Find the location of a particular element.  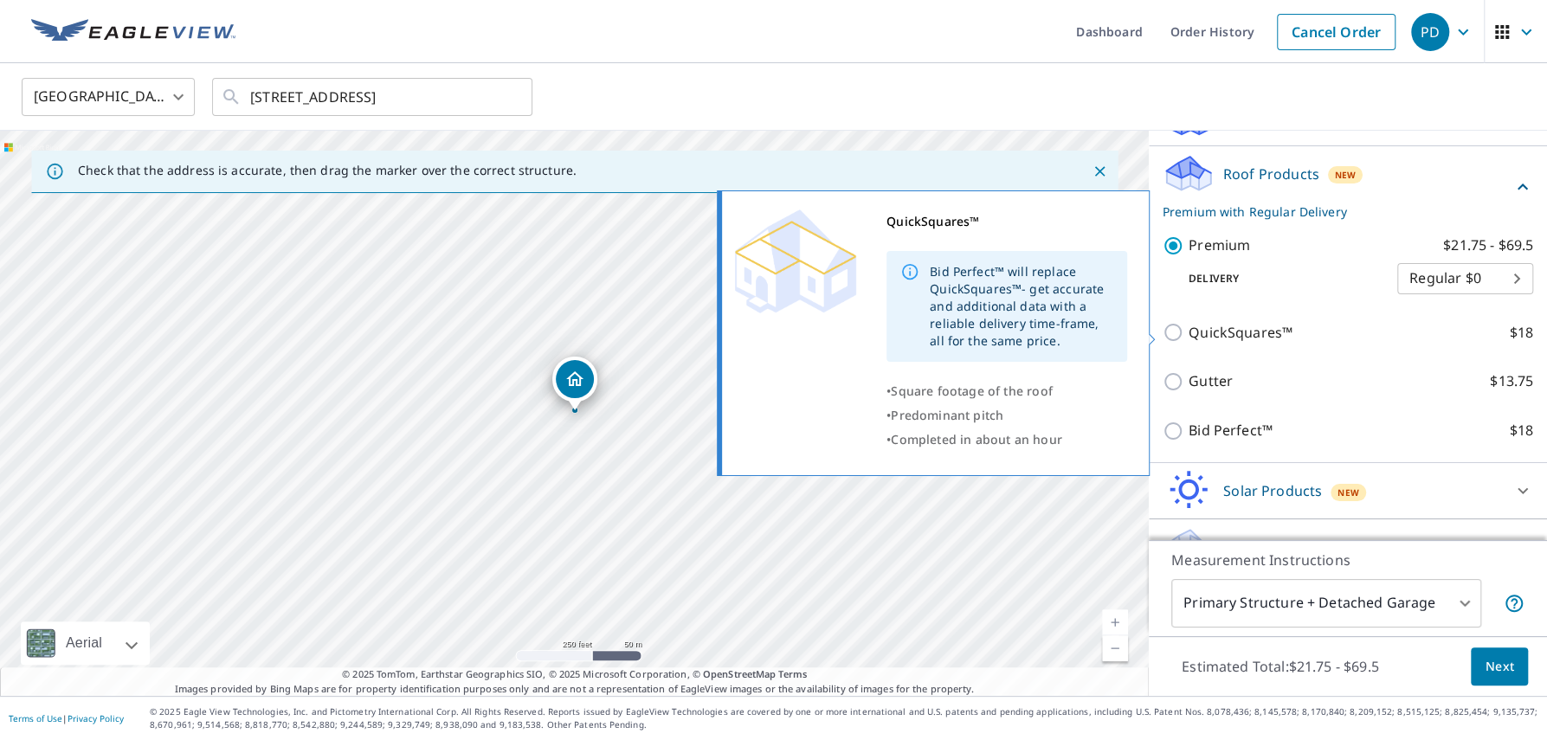

p: Bid Perfect™ is located at coordinates (1230, 430).